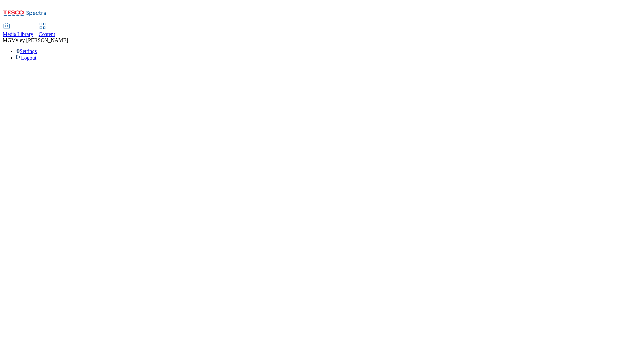 The height and width of the screenshot is (354, 631). Describe the element at coordinates (26, 58) in the screenshot. I see `a: Logout` at that location.